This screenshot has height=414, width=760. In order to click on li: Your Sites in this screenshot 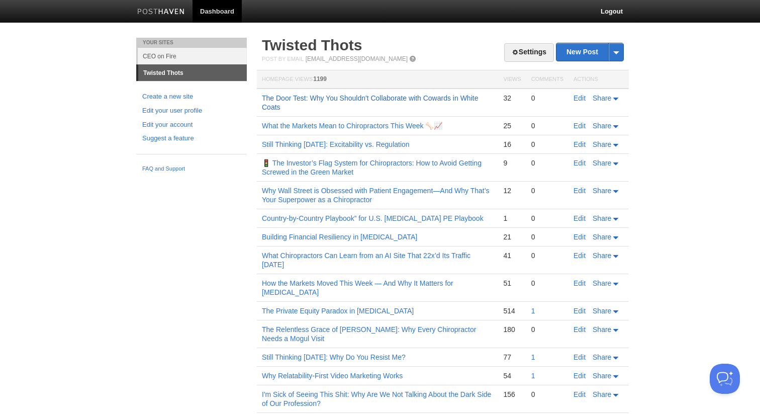, I will do `click(191, 43)`.